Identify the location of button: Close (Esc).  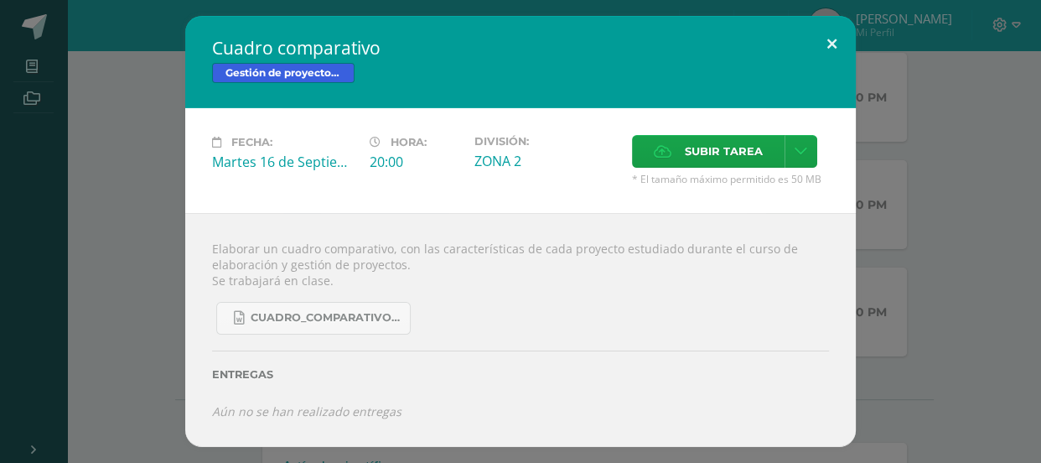
(831, 44).